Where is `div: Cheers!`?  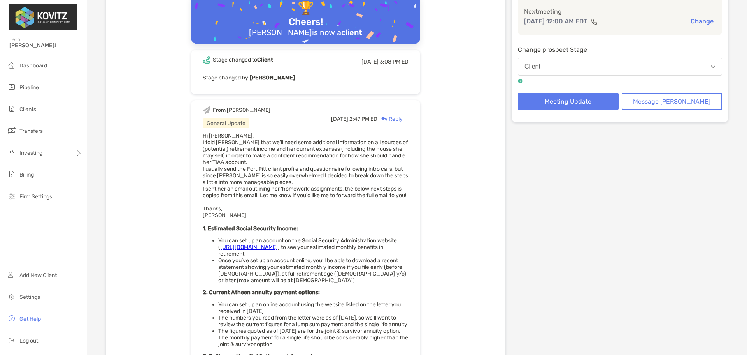
div: Cheers! is located at coordinates (306, 22).